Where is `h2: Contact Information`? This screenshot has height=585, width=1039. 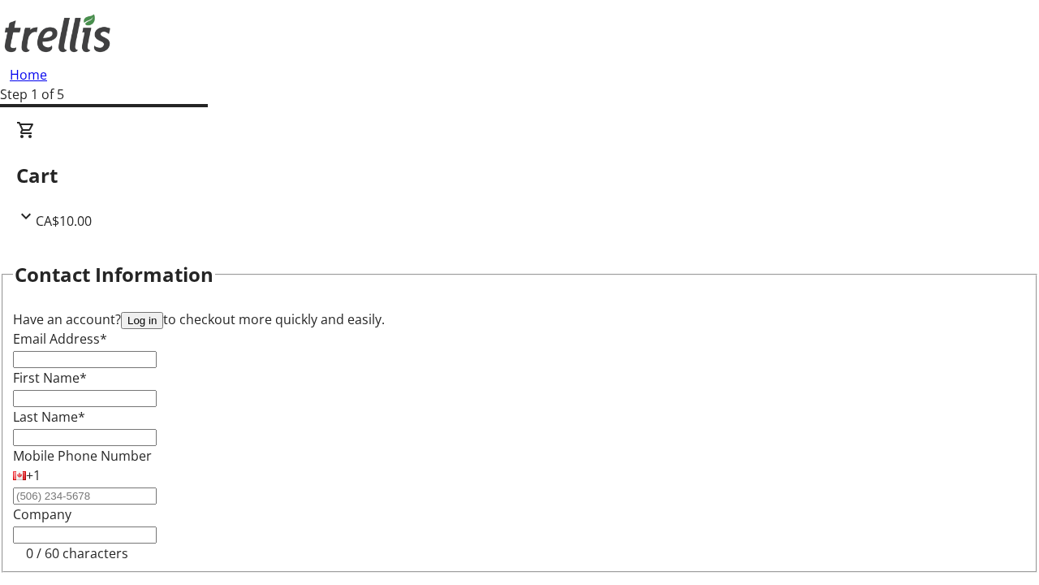 h2: Contact Information is located at coordinates (114, 274).